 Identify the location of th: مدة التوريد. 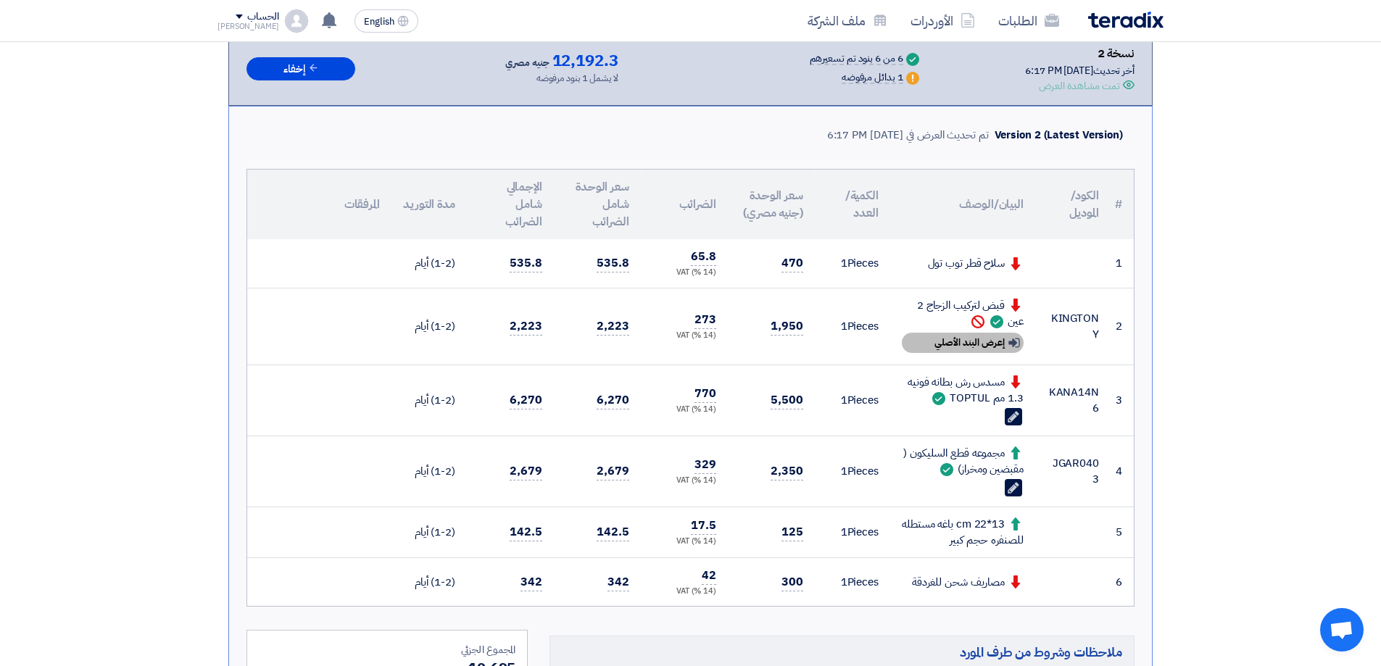
(429, 204).